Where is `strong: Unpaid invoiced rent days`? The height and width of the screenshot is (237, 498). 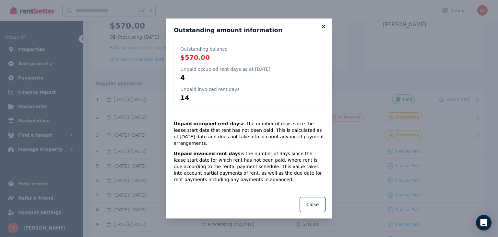
strong: Unpaid invoiced rent days is located at coordinates (207, 153).